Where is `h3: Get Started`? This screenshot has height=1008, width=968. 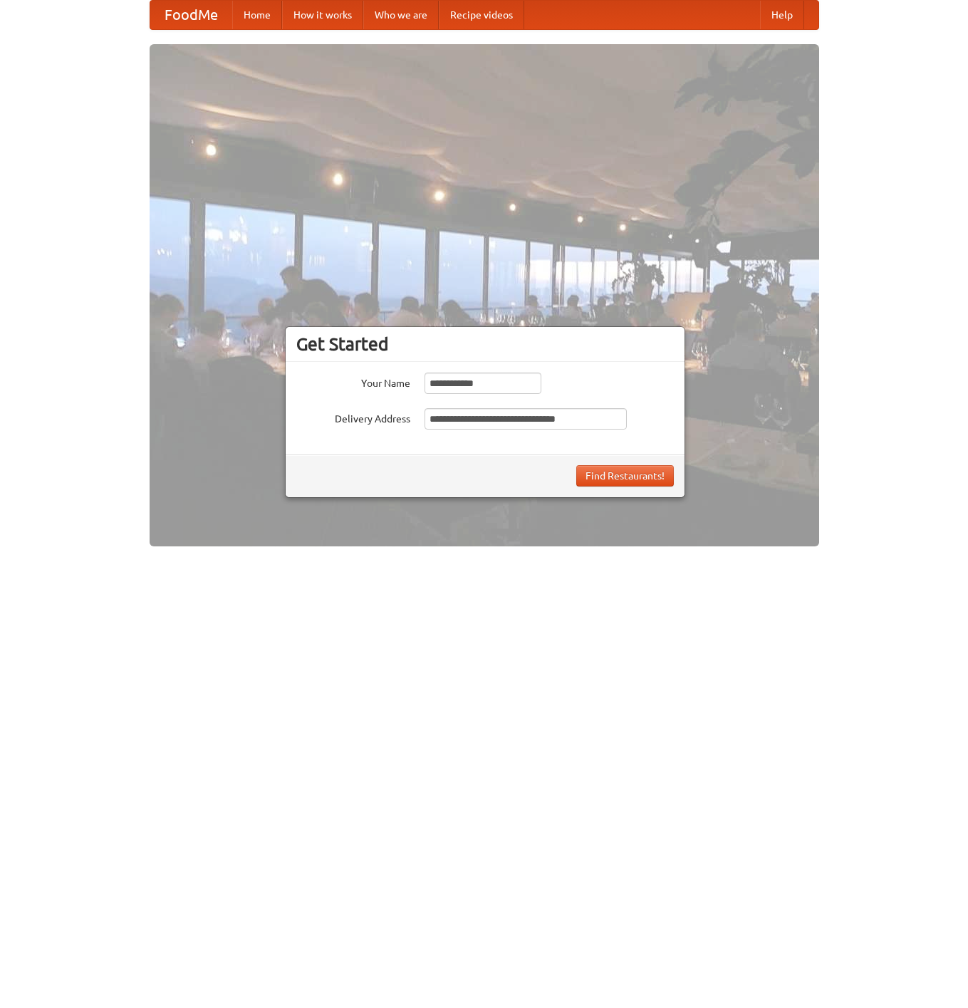 h3: Get Started is located at coordinates (485, 344).